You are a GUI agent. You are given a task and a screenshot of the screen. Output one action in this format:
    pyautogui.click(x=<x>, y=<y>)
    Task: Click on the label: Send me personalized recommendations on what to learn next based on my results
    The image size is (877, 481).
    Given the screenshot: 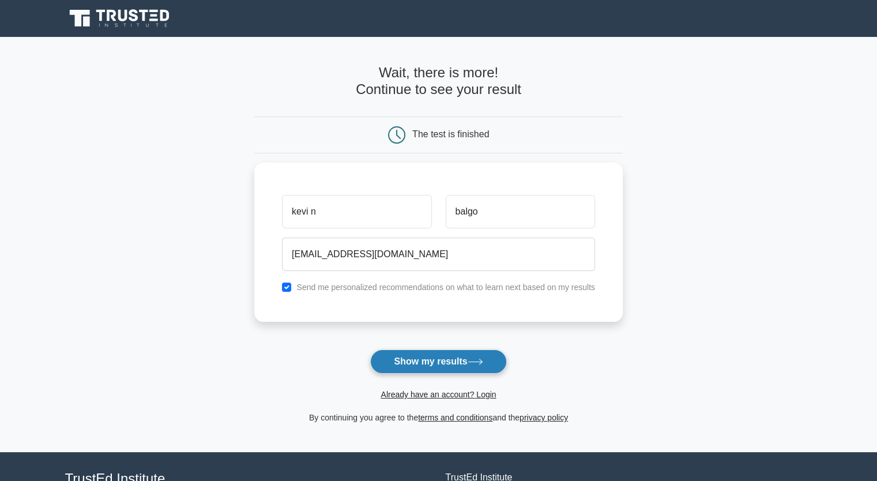 What is the action you would take?
    pyautogui.click(x=446, y=287)
    